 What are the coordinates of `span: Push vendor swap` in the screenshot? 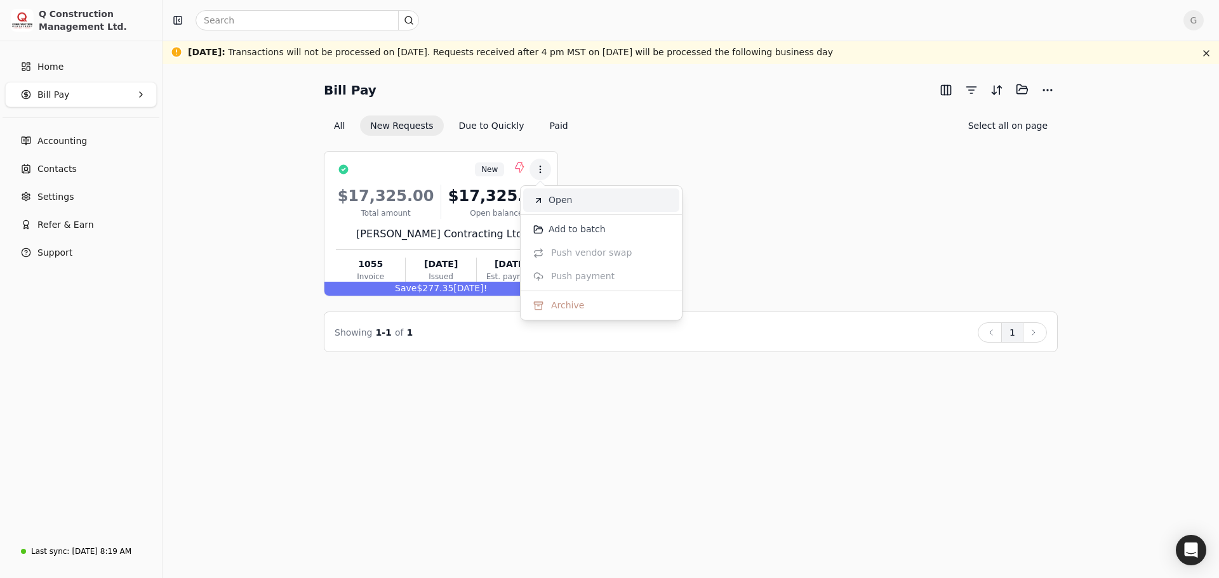 It's located at (591, 253).